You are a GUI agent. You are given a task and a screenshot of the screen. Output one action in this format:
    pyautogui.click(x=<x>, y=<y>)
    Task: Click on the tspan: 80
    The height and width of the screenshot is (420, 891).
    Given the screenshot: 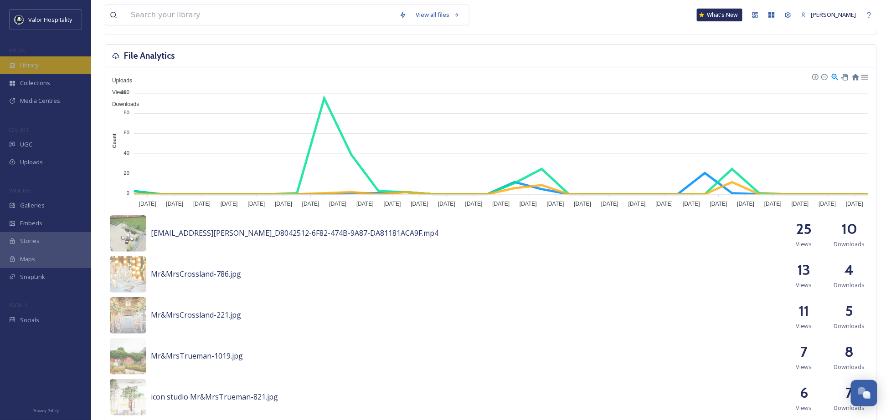 What is the action you would take?
    pyautogui.click(x=127, y=113)
    